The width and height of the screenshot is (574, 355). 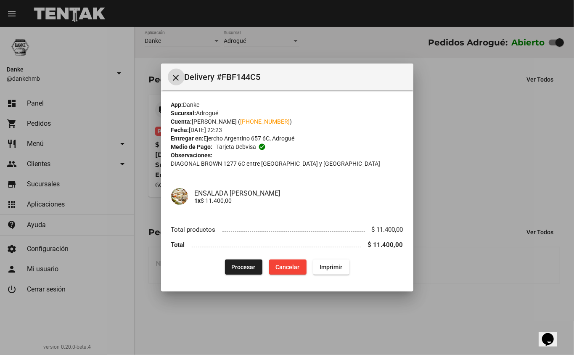 What do you see at coordinates (176, 77) in the screenshot?
I see `button: Cerrar` at bounding box center [176, 77].